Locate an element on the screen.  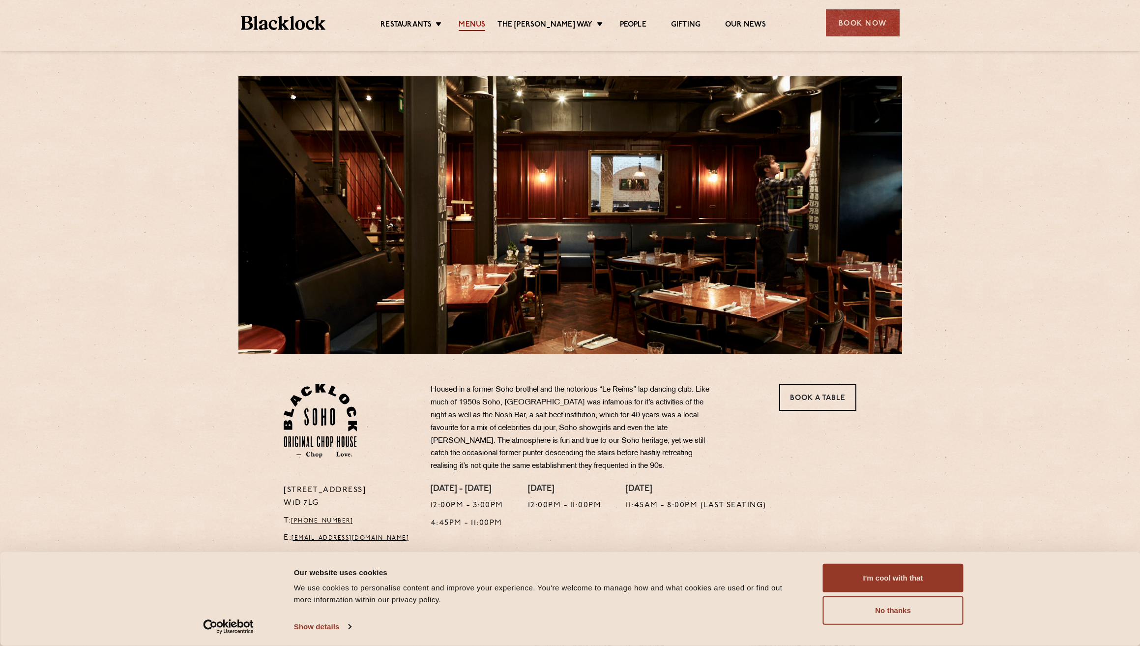
img: BL_Textured_Logo-footer-cropped.svg is located at coordinates (283, 23).